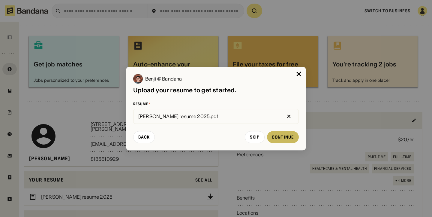 The width and height of the screenshot is (432, 217). I want to click on div: Benji @ Bandana, so click(164, 79).